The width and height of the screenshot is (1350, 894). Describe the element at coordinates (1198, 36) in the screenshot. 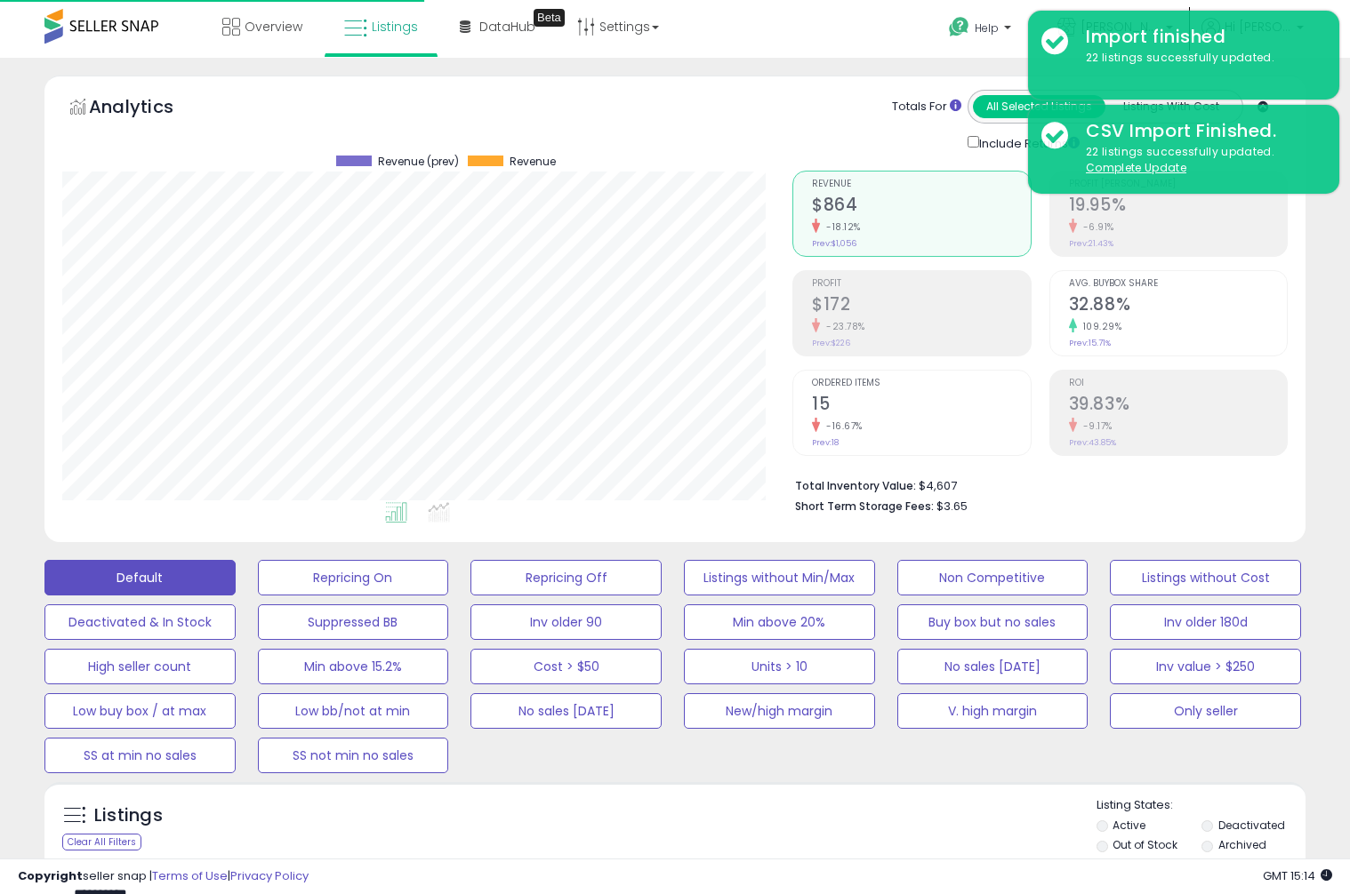

I see `div: Import finished` at that location.